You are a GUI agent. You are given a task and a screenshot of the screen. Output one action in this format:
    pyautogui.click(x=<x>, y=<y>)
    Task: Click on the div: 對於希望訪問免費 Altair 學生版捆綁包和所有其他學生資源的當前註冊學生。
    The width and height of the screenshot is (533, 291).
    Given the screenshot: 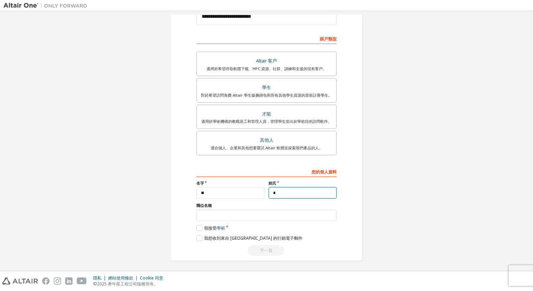 What is the action you would take?
    pyautogui.click(x=266, y=95)
    